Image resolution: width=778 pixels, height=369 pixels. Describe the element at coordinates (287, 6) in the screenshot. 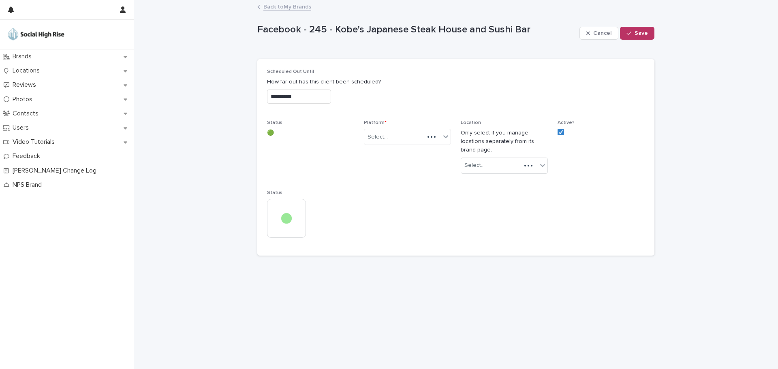

I see `a: Back toMy Brands` at that location.